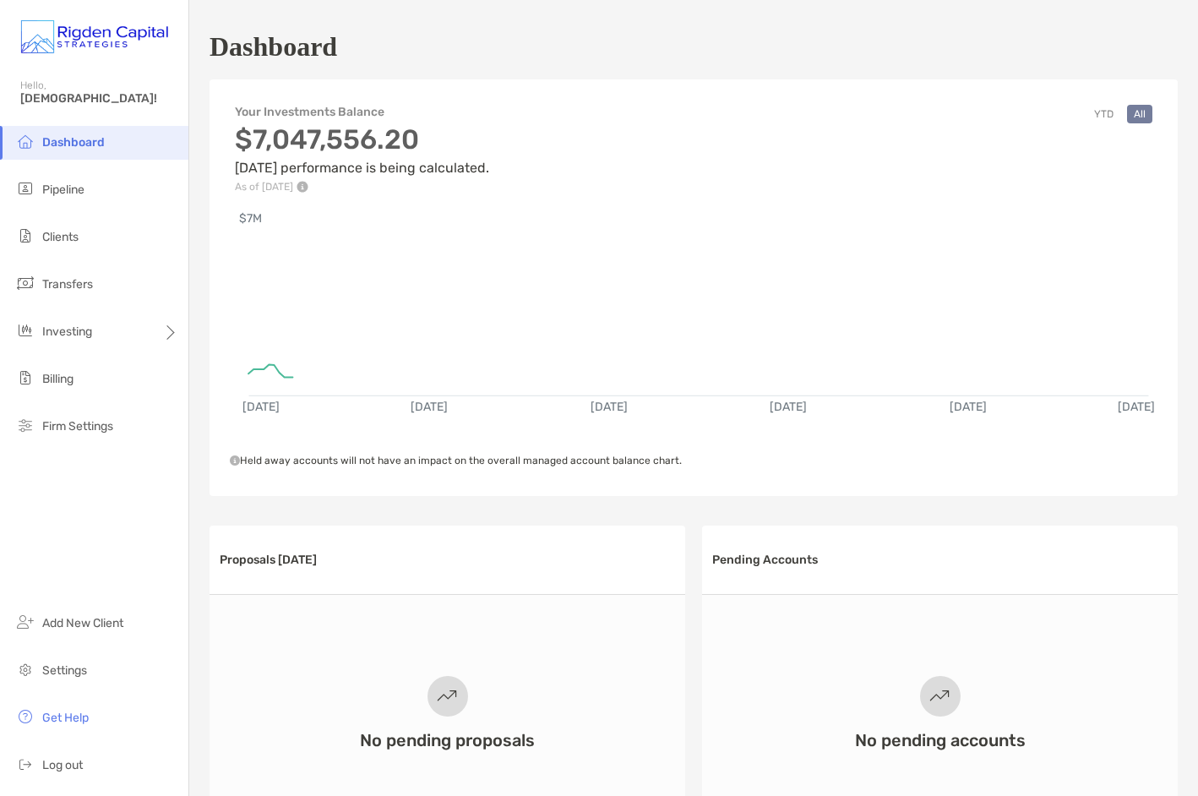 This screenshot has height=796, width=1198. What do you see at coordinates (25, 425) in the screenshot?
I see `img: firm-settings icon` at bounding box center [25, 425].